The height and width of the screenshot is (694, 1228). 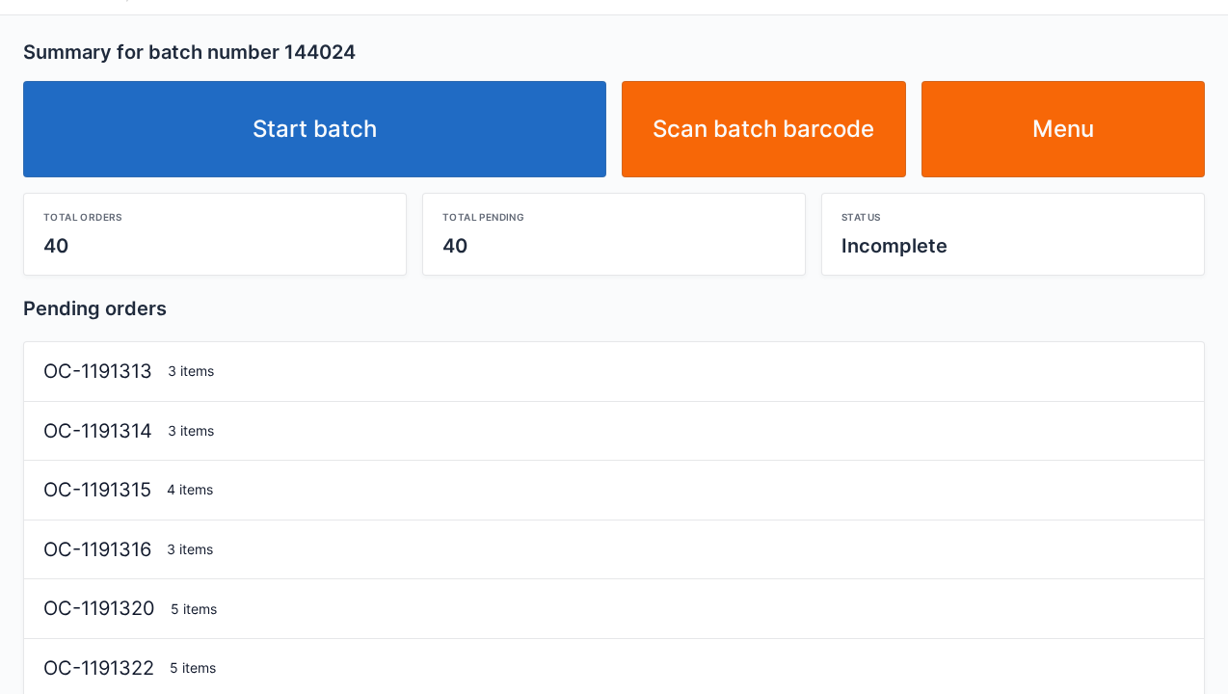 I want to click on div: Incomplete, so click(x=1013, y=246).